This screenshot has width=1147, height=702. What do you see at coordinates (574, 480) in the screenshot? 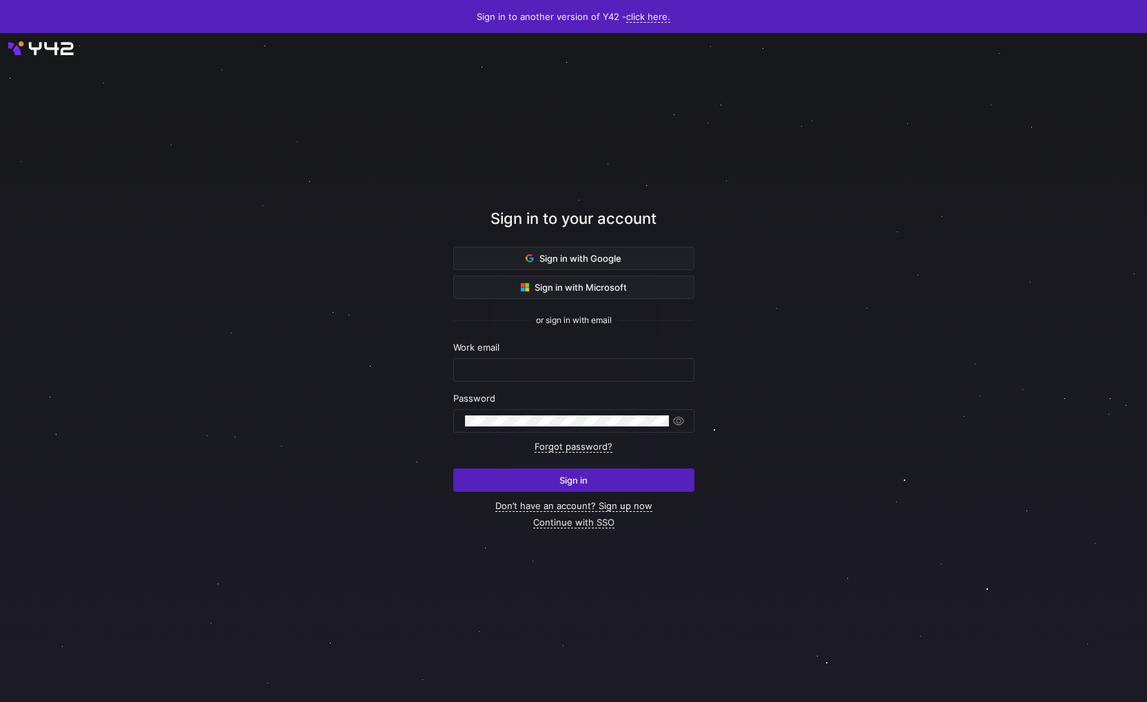
I see `button: Sign in` at bounding box center [574, 480].